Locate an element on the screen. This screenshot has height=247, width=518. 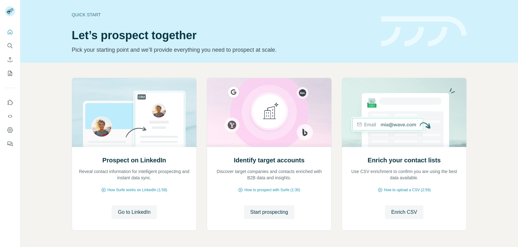
h2: Enrich your contact lists is located at coordinates (404, 160).